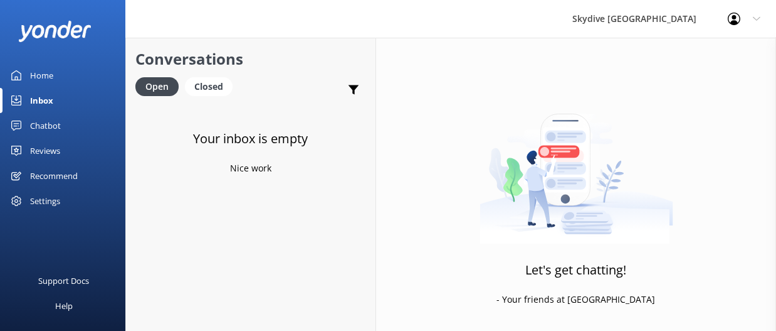 The width and height of the screenshot is (776, 331). What do you see at coordinates (64, 280) in the screenshot?
I see `div: Support Docs` at bounding box center [64, 280].